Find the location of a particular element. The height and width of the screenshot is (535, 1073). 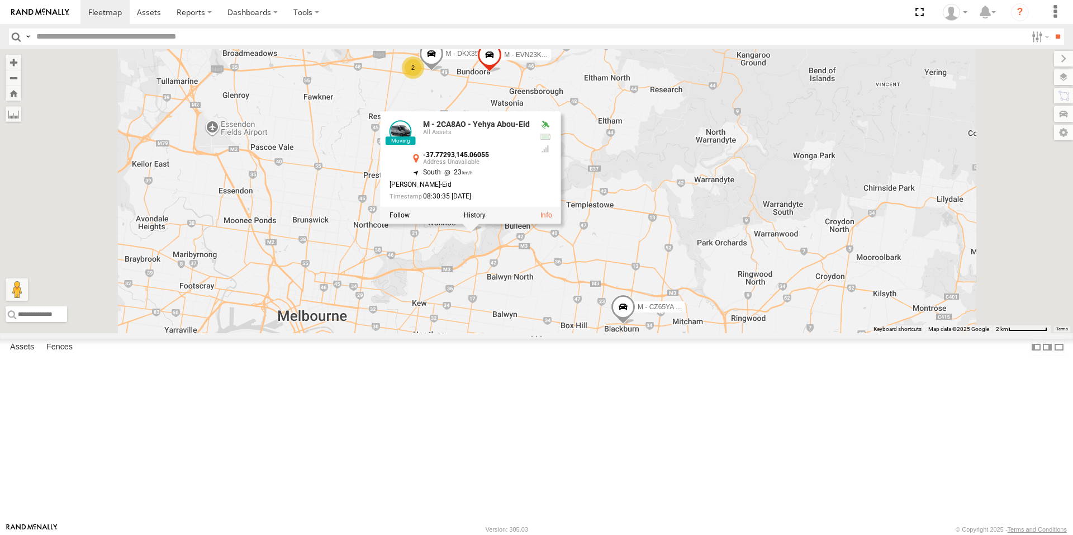

button: Drag Pegman onto the map to open Street View is located at coordinates (17, 289).